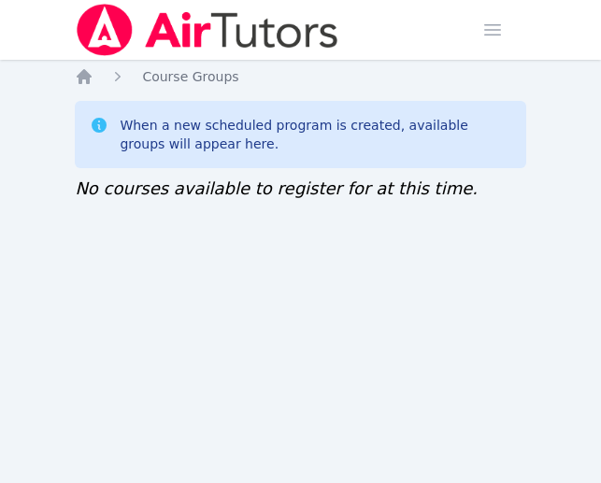  Describe the element at coordinates (276, 188) in the screenshot. I see `span: No courses available to register for at this time.` at that location.